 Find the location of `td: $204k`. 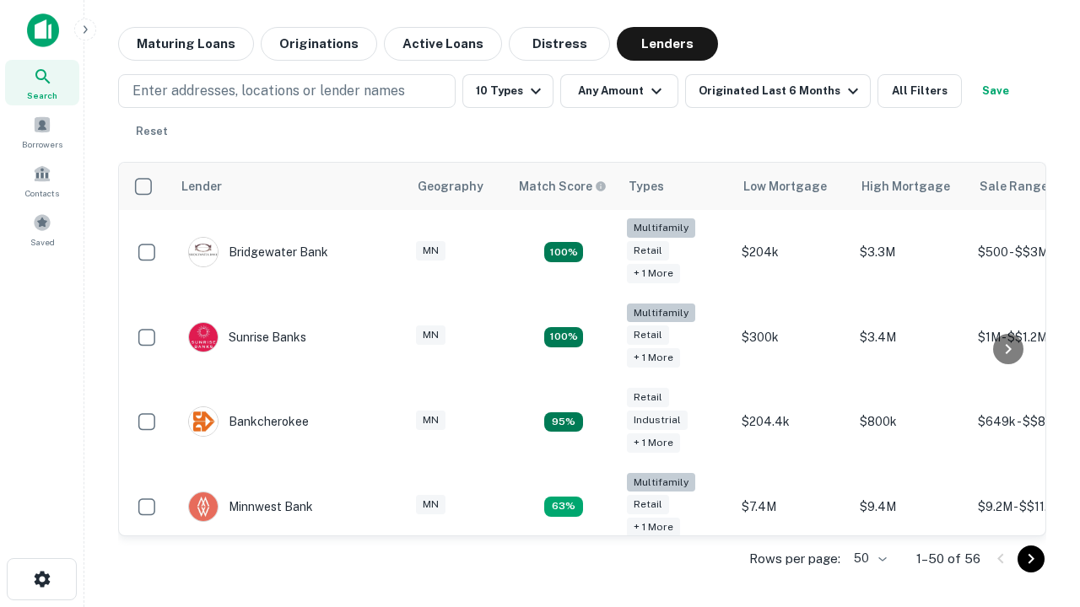

td: $204k is located at coordinates (792, 252).